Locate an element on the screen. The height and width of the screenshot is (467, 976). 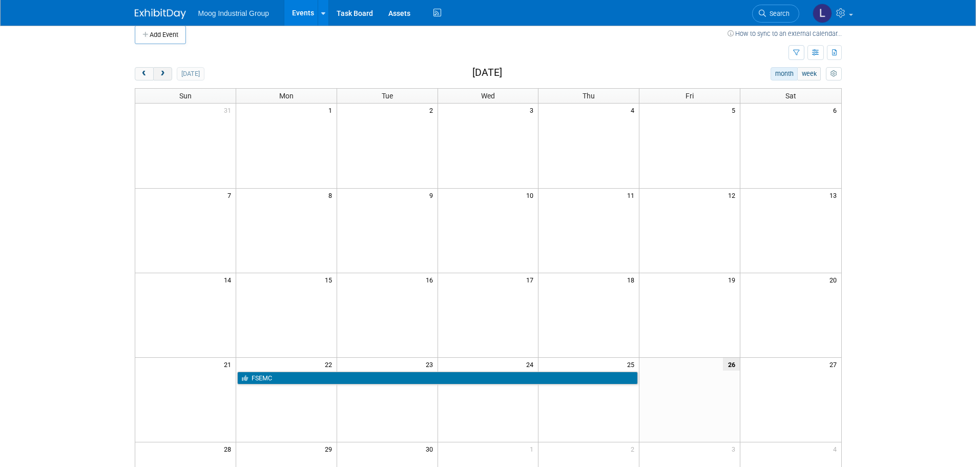
span: Tue is located at coordinates (387, 96).